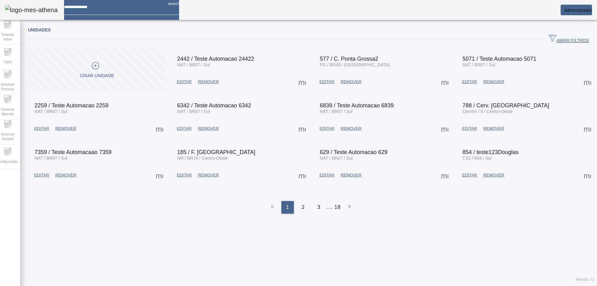  Describe the element at coordinates (349, 59) in the screenshot. I see `span: 577 / C. Ponta Grossa2` at that location.